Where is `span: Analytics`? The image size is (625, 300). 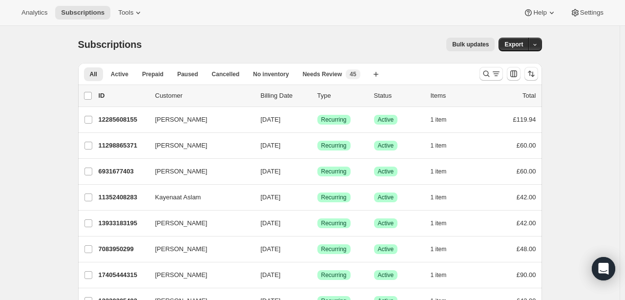 span: Analytics is located at coordinates (34, 13).